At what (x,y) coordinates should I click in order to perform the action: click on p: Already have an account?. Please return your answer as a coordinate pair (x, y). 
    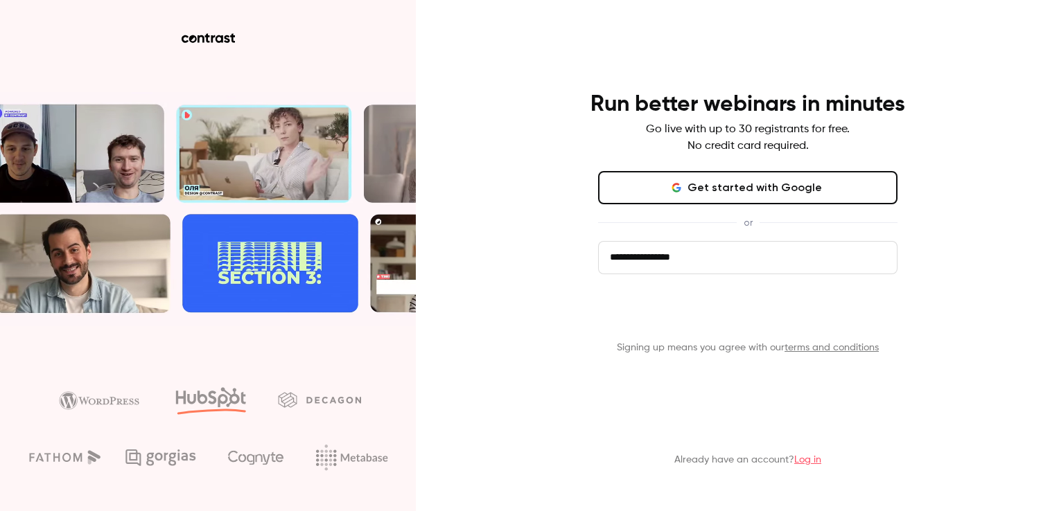
    Looking at the image, I should click on (747, 460).